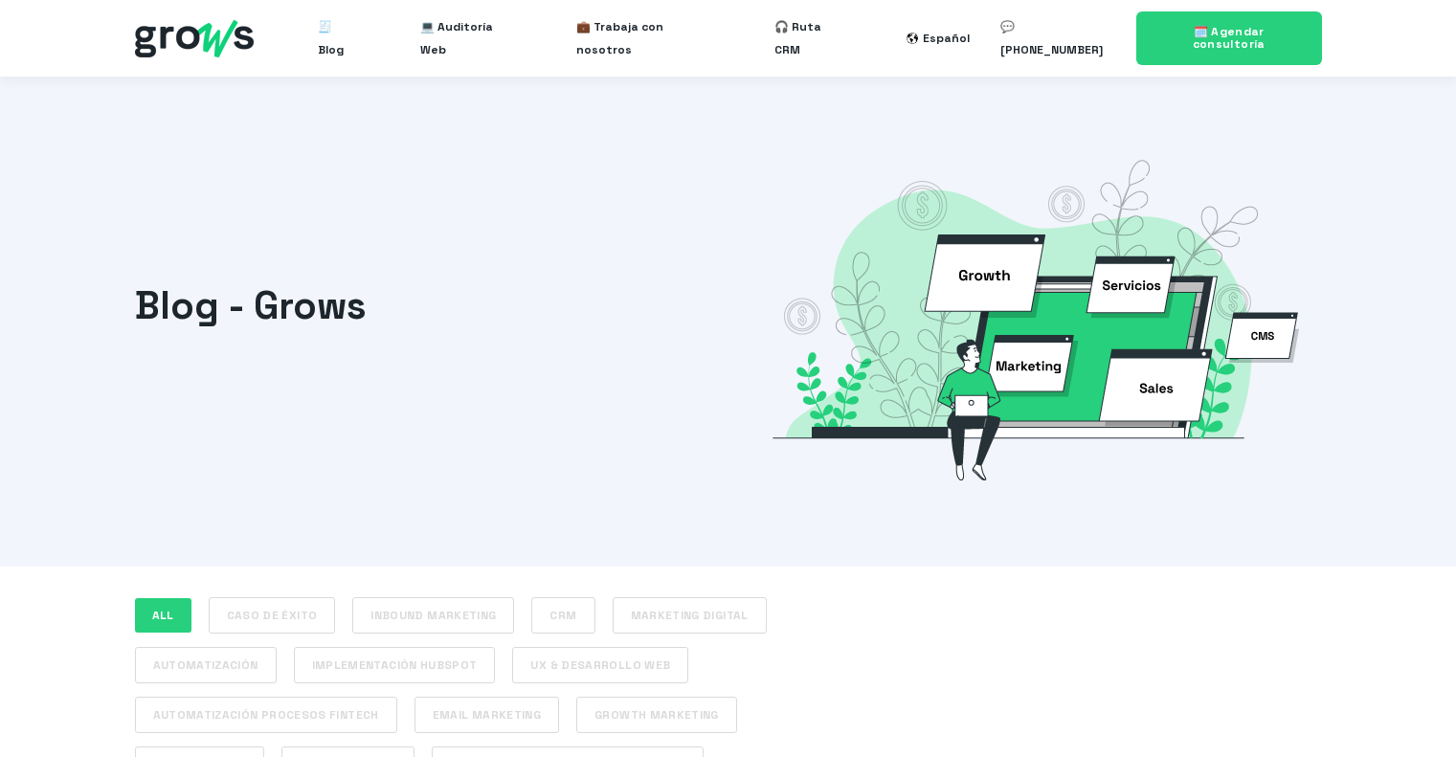 This screenshot has height=757, width=1456. What do you see at coordinates (946, 38) in the screenshot?
I see `div: Español` at bounding box center [946, 38].